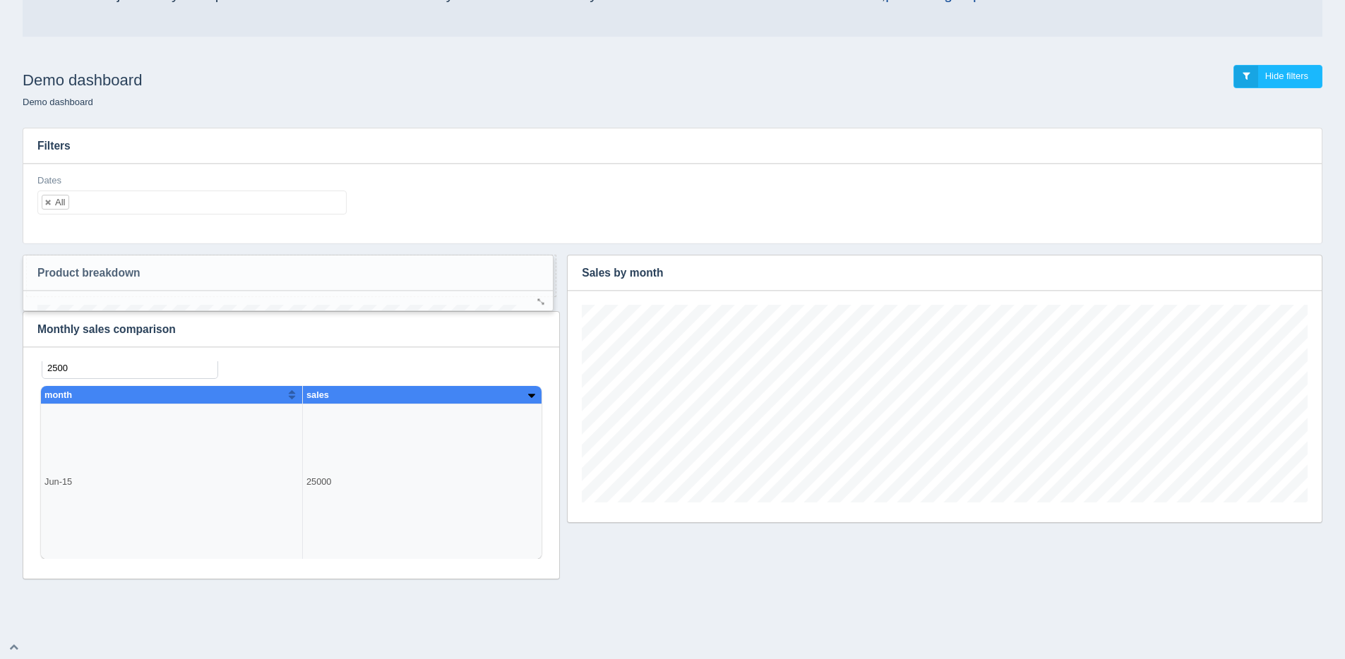 This screenshot has width=1345, height=659. What do you see at coordinates (134, 121) in the screenshot?
I see `td: Jun-15` at bounding box center [134, 121].